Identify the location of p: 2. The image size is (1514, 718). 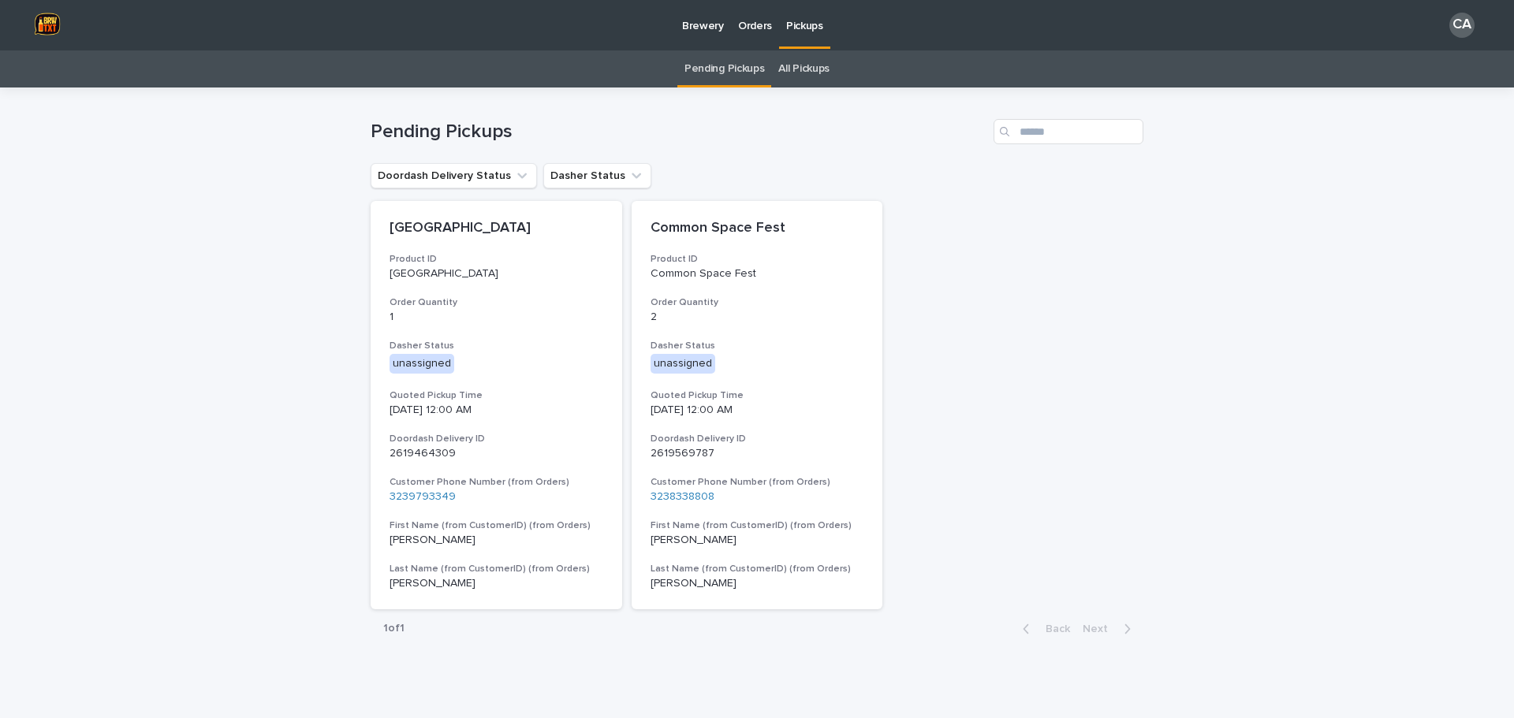
(757, 317).